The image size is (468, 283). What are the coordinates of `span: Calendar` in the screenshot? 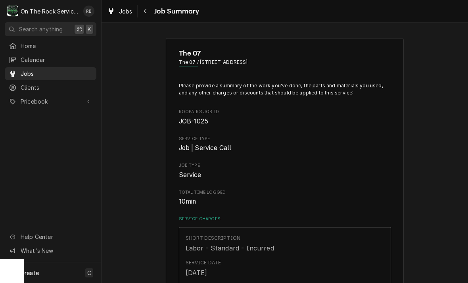 It's located at (56, 60).